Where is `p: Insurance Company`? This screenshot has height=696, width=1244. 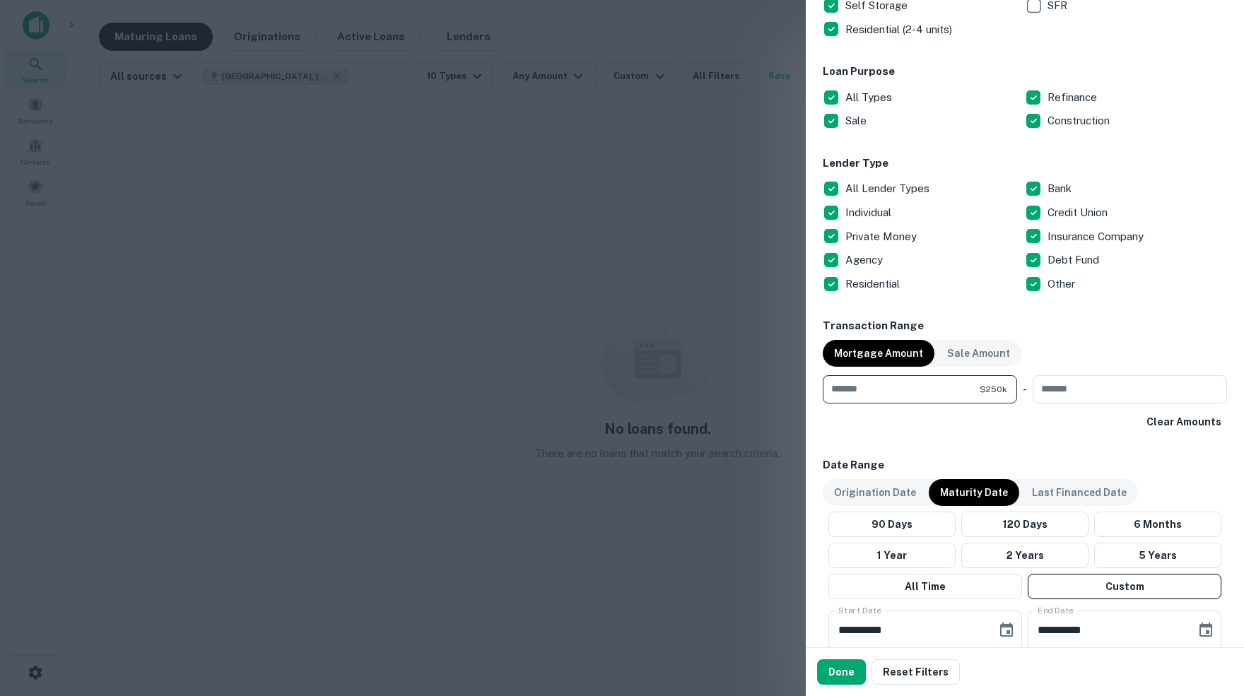 p: Insurance Company is located at coordinates (1097, 237).